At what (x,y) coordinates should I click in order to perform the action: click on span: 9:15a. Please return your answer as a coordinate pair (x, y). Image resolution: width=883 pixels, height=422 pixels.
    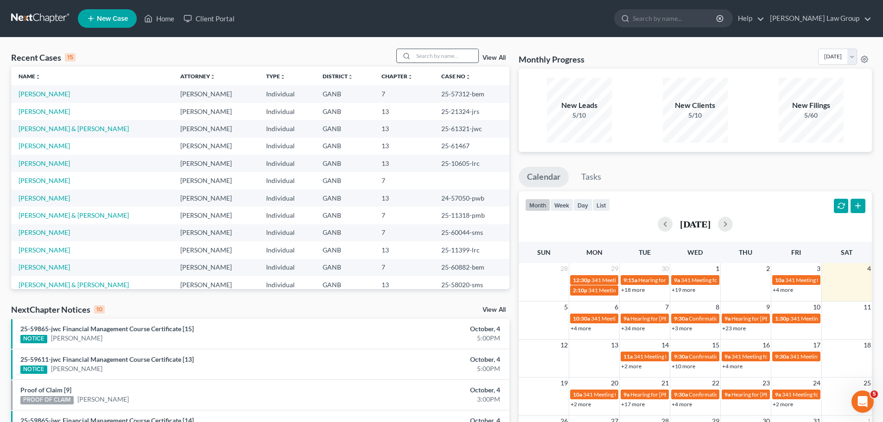
    Looking at the image, I should click on (631, 280).